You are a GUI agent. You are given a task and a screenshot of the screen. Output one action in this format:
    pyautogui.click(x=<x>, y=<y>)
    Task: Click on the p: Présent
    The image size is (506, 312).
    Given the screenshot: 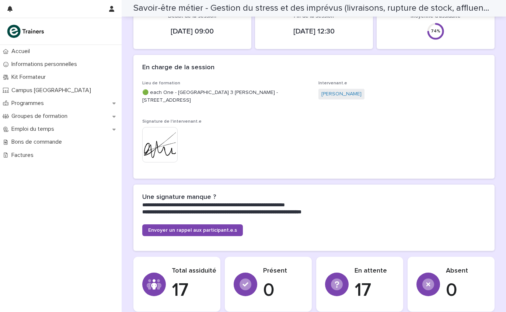 What is the action you would take?
    pyautogui.click(x=283, y=272)
    